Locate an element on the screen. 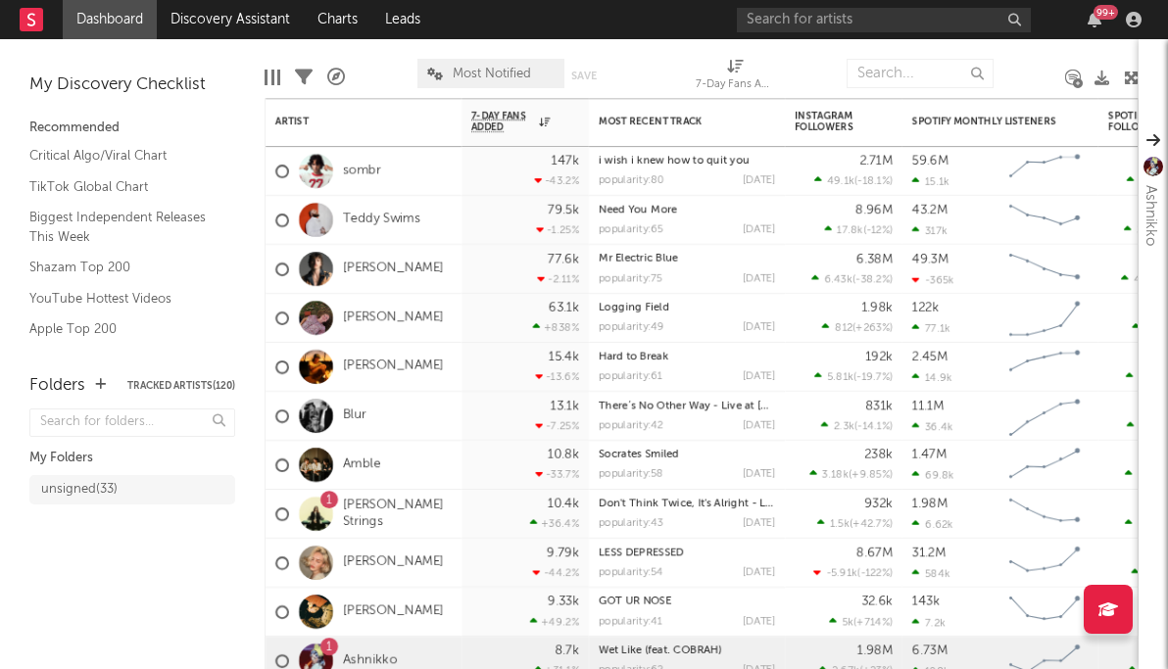  div: 6.62k is located at coordinates (933, 524).